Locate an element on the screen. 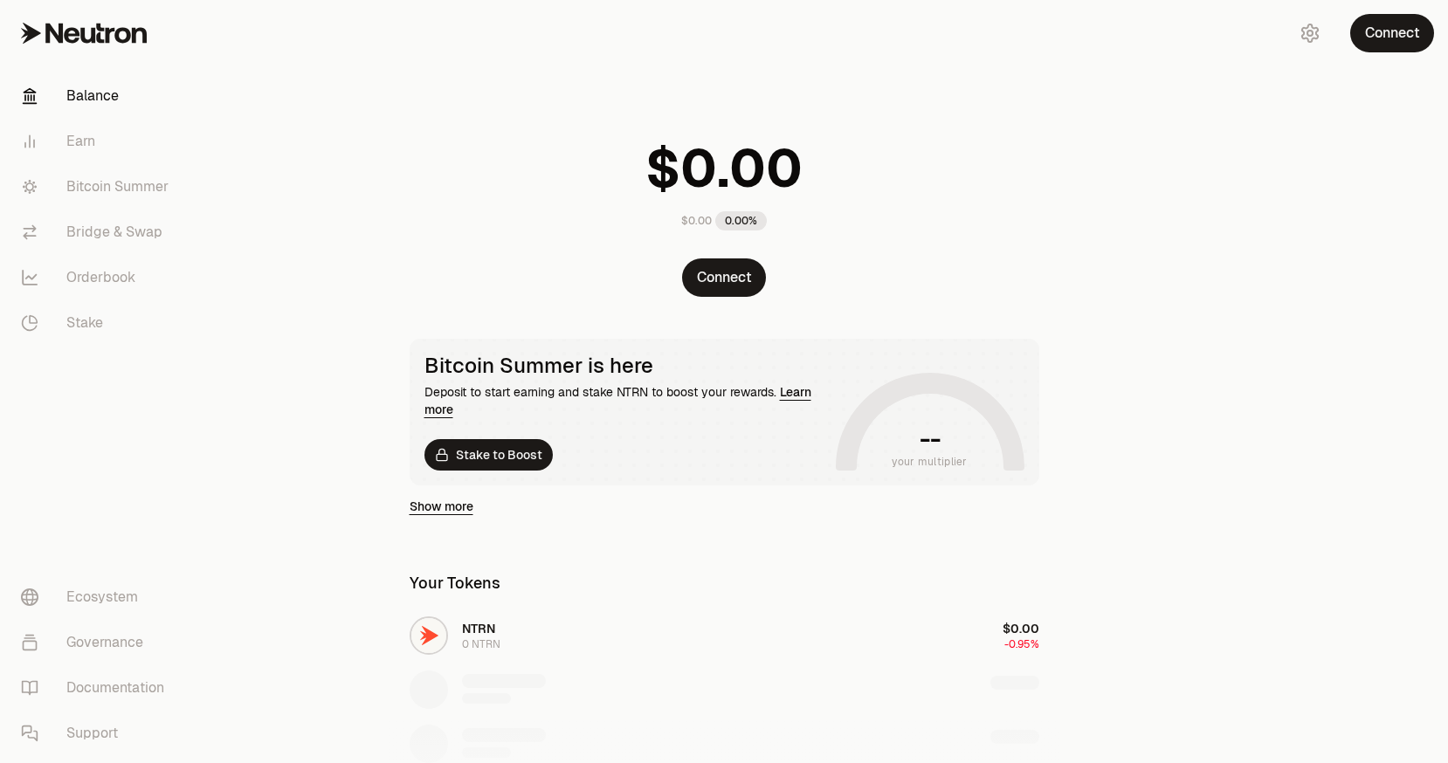 The height and width of the screenshot is (763, 1448). a: Orderbook is located at coordinates (98, 278).